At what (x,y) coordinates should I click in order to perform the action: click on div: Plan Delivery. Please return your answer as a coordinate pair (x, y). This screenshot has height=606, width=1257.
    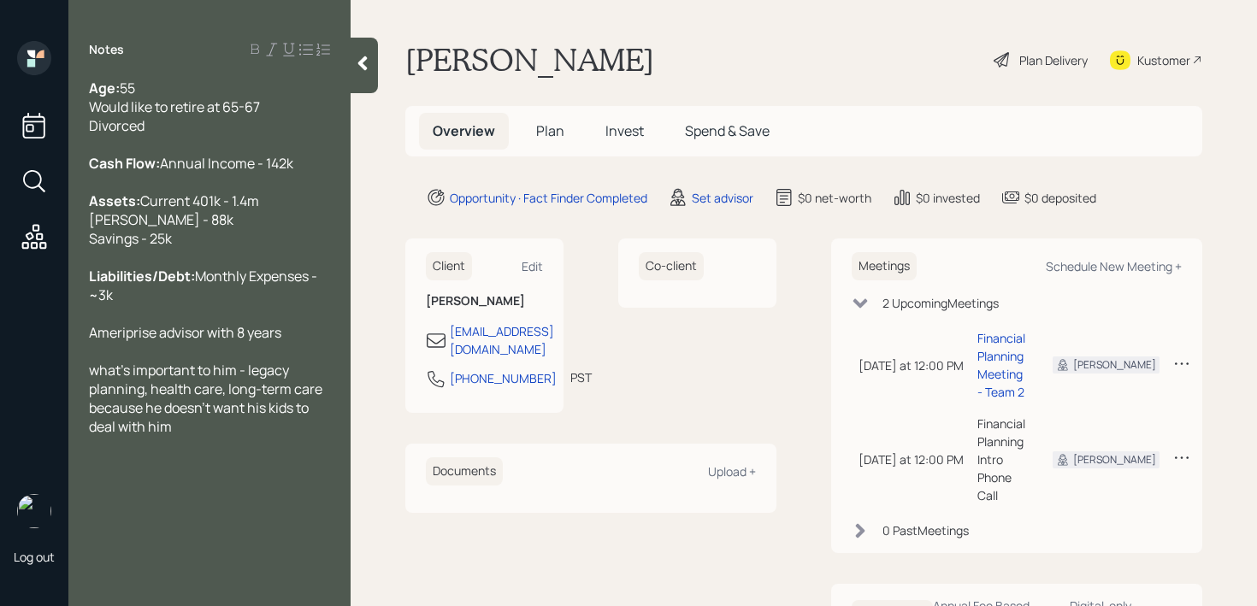
    Looking at the image, I should click on (1053, 60).